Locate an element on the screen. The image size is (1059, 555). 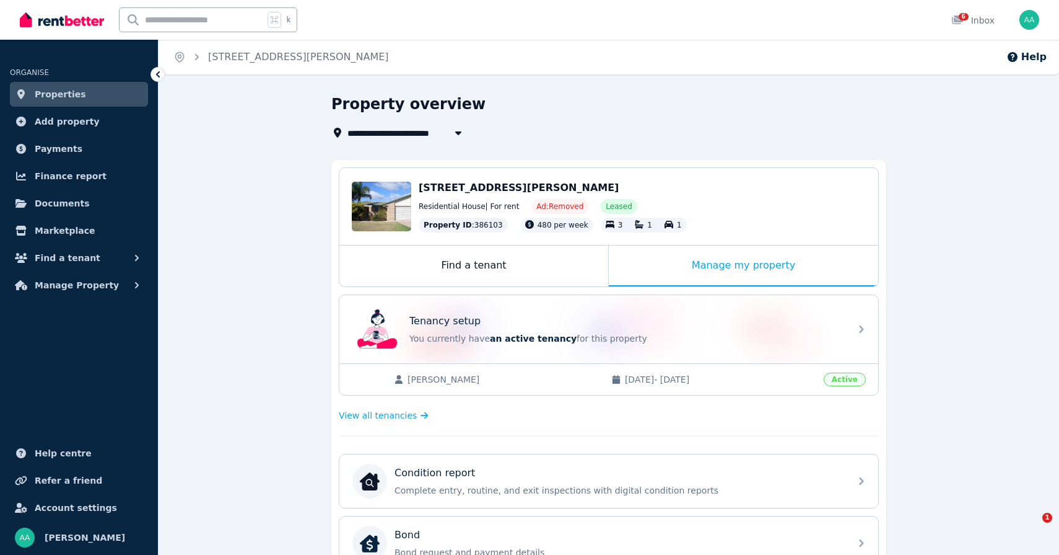
a: Condition reportCondition reportComplete entry, routine, and exit inspections with digital condit... is located at coordinates (609, 481).